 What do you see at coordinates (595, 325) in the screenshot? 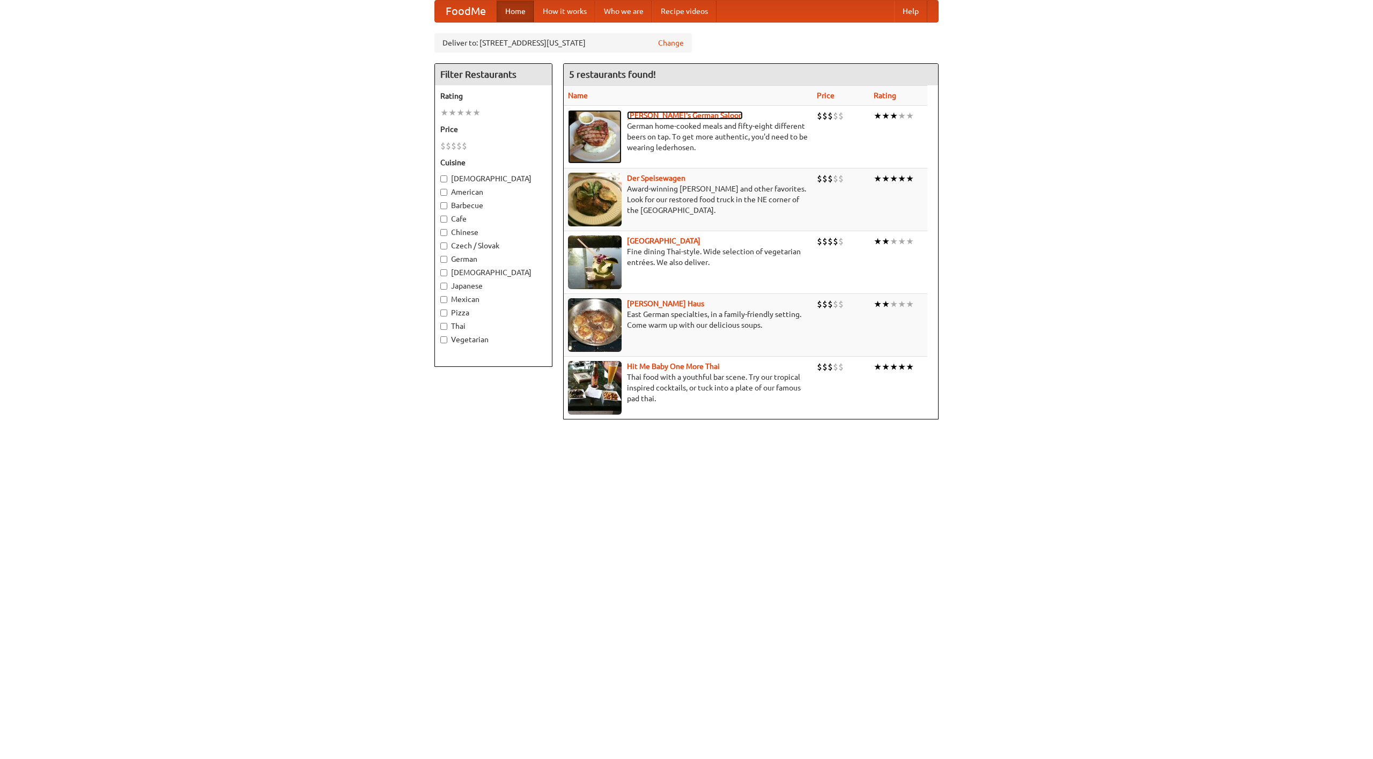
I see `img: kohlhaus.jpg` at bounding box center [595, 325].